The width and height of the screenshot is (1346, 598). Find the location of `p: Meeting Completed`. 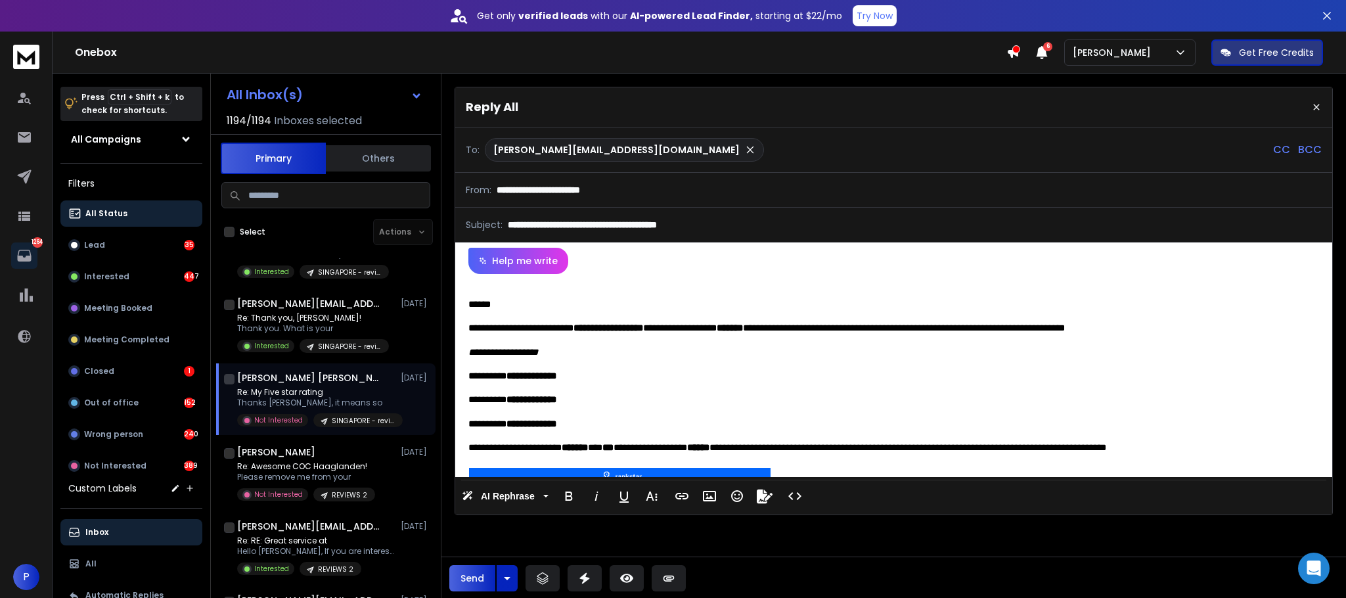

p: Meeting Completed is located at coordinates (127, 340).